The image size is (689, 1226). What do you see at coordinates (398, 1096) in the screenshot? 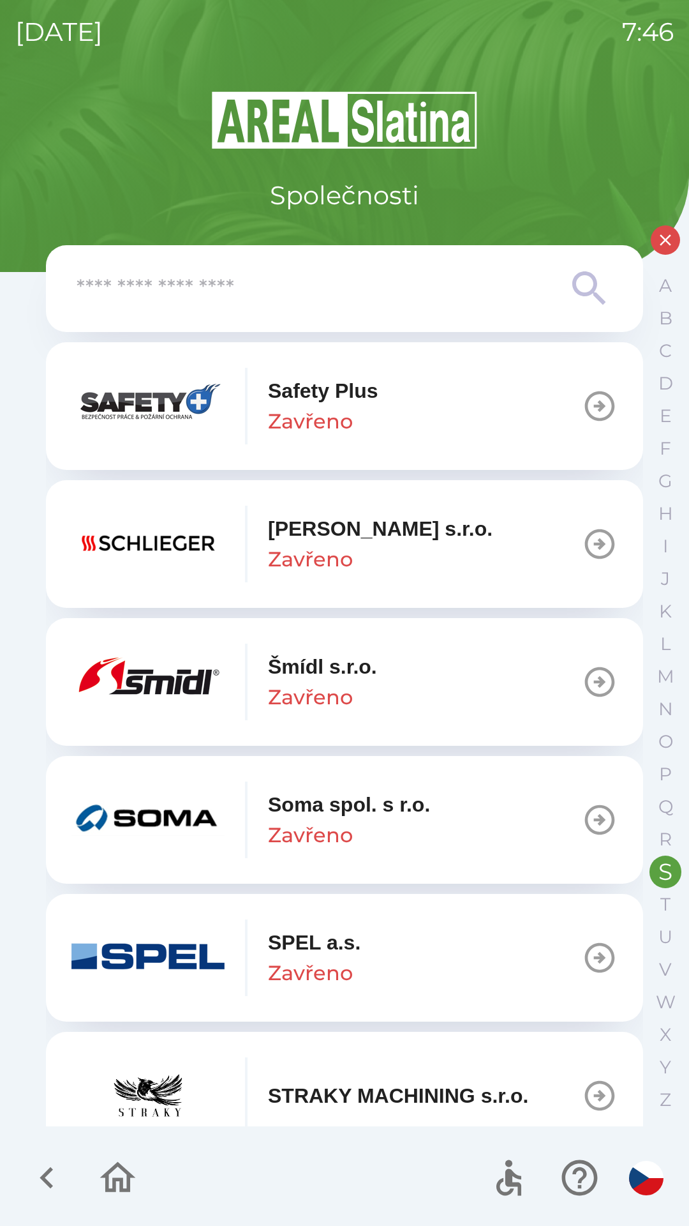
I see `p: STRAKY MACHINING s.r.o.` at bounding box center [398, 1096].